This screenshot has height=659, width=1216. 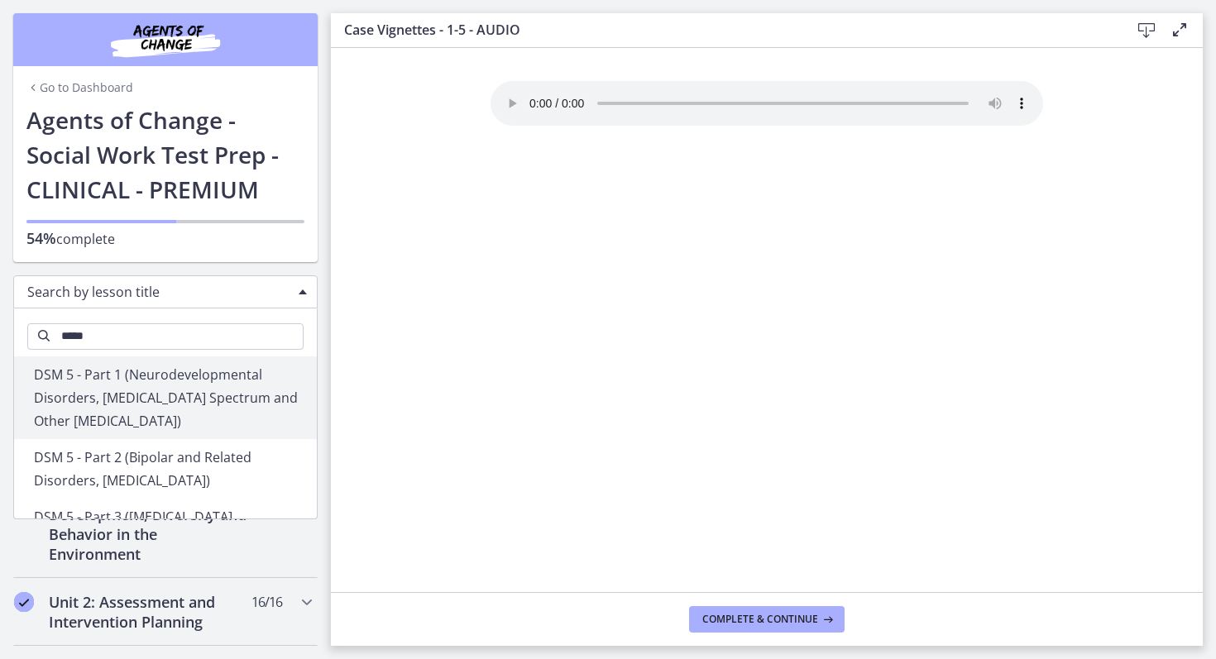 What do you see at coordinates (165, 155) in the screenshot?
I see `h1: Agents of Change - Social Work Test Prep - CLINICAL - PREMIUM` at bounding box center [165, 155].